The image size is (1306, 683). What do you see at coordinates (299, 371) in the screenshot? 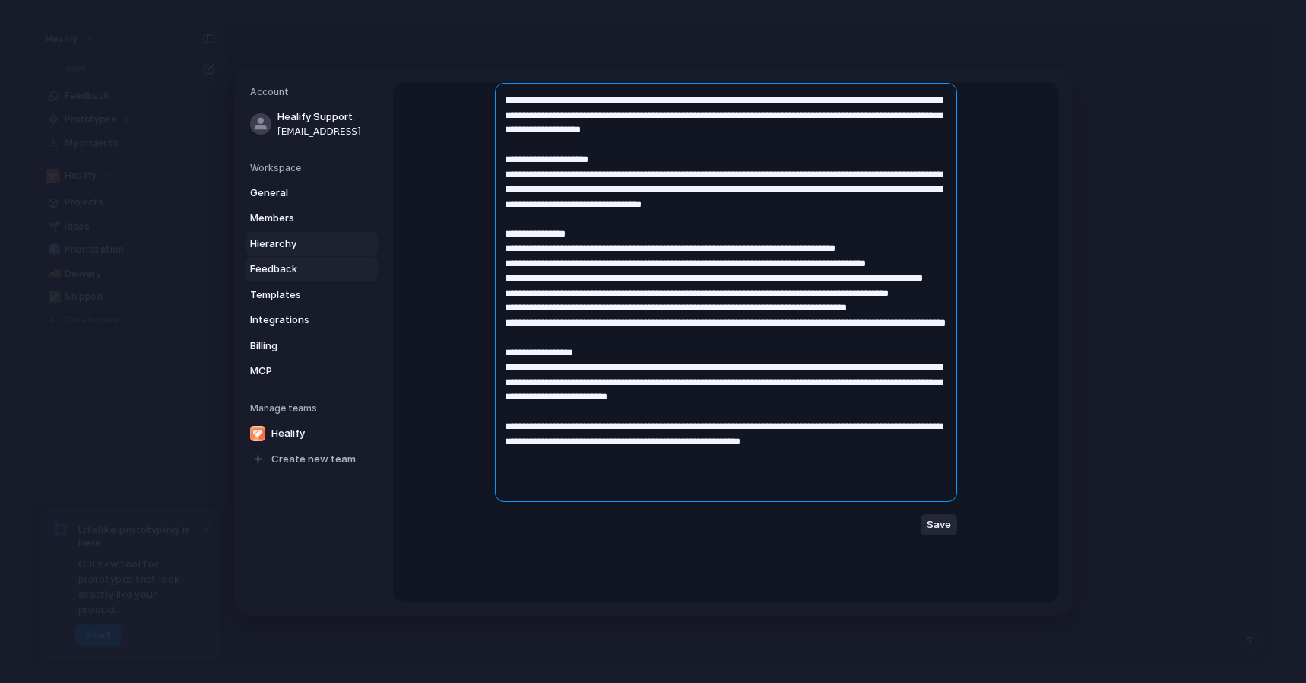
I see `span: MCP` at bounding box center [299, 371].